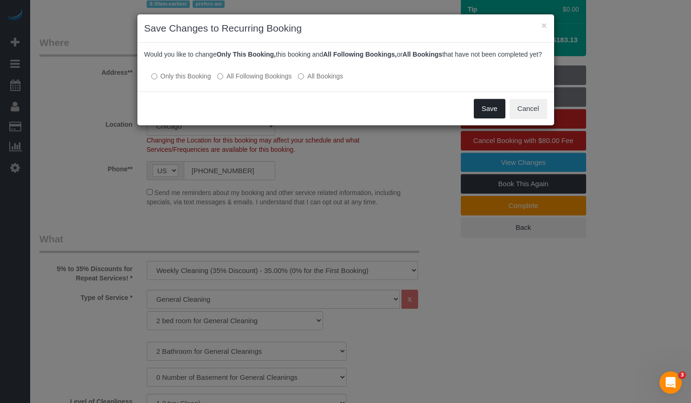 The image size is (691, 403). Describe the element at coordinates (154, 76) in the screenshot. I see `input: Only this Booking` at that location.